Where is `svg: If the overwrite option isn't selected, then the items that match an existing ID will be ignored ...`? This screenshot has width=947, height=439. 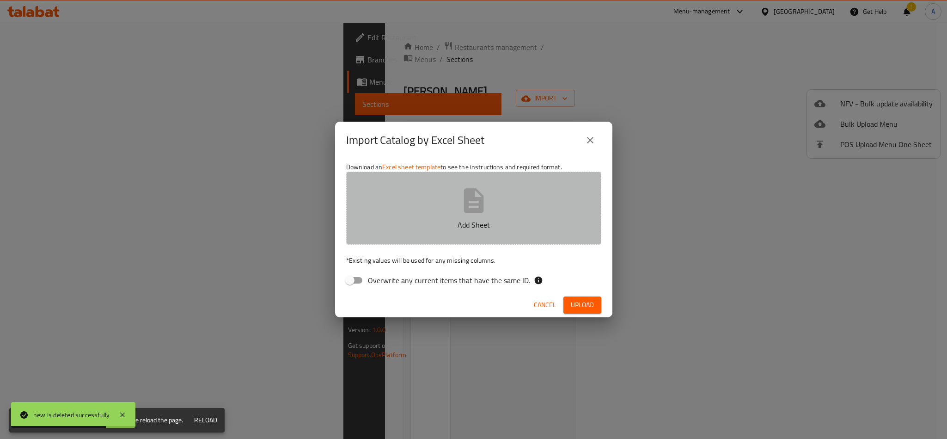 svg: If the overwrite option isn't selected, then the items that match an existing ID will be ignored ... is located at coordinates (538, 280).